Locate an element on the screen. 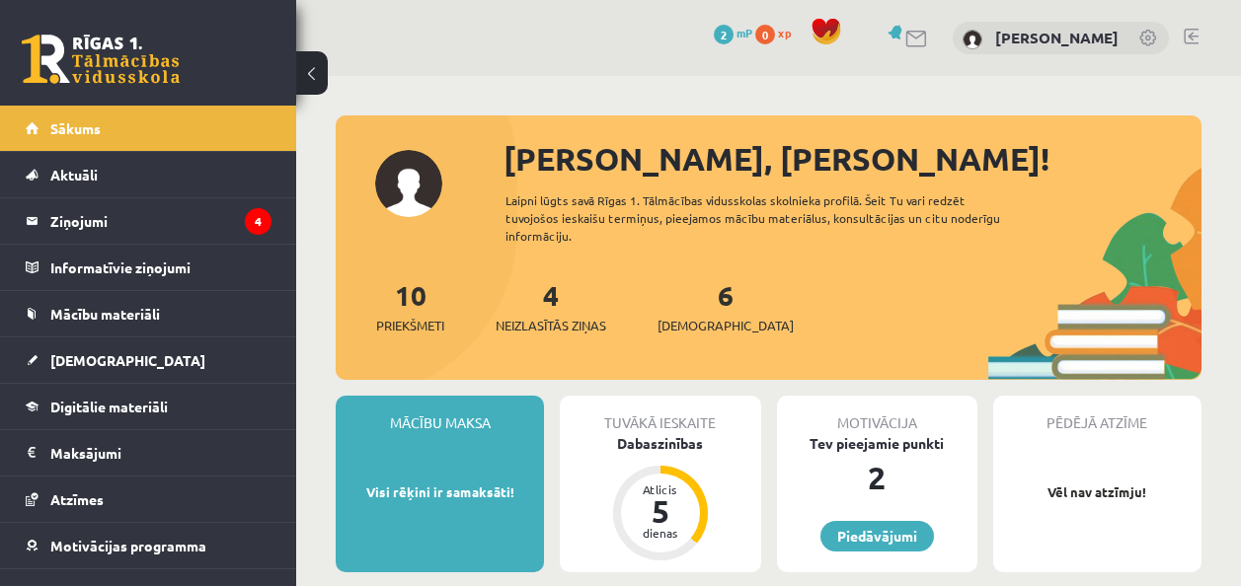  a: Maksājumi is located at coordinates (148, 453).